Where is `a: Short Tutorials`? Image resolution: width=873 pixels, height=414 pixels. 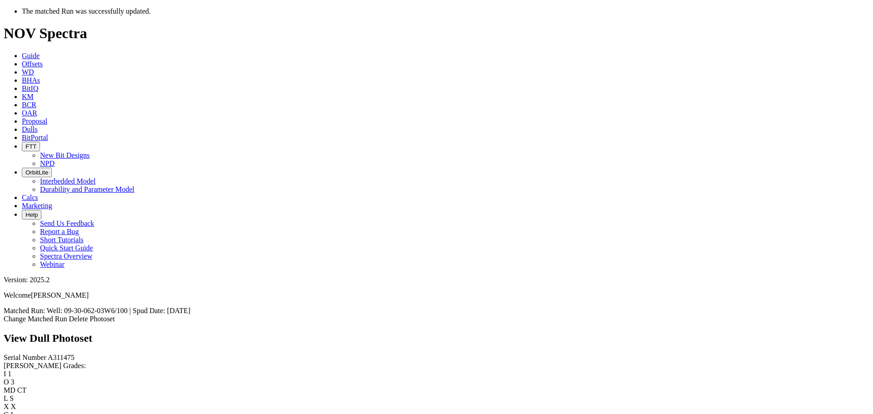 a: Short Tutorials is located at coordinates (62, 239).